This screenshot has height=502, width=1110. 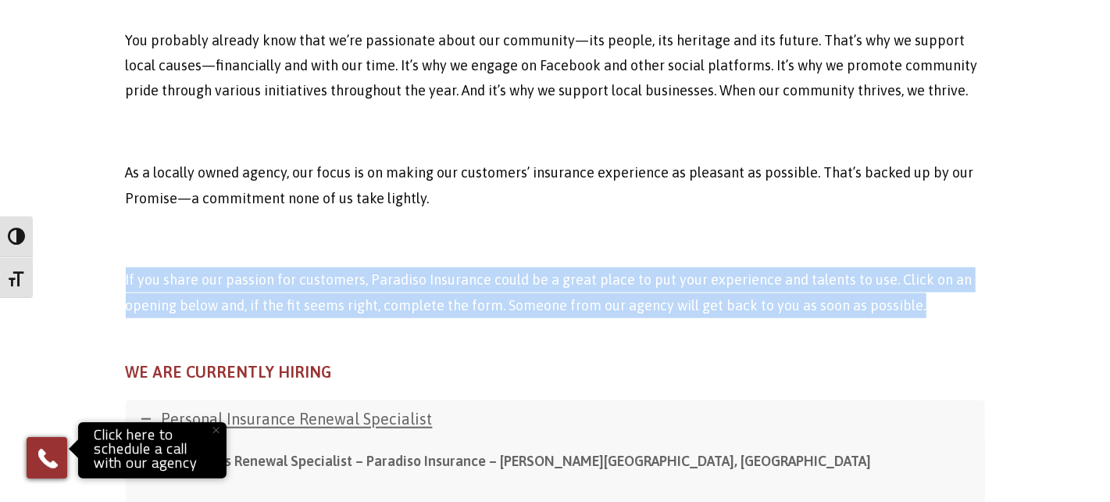 What do you see at coordinates (152, 450) in the screenshot?
I see `p: Click here to schedule a call with our agency` at bounding box center [152, 450].